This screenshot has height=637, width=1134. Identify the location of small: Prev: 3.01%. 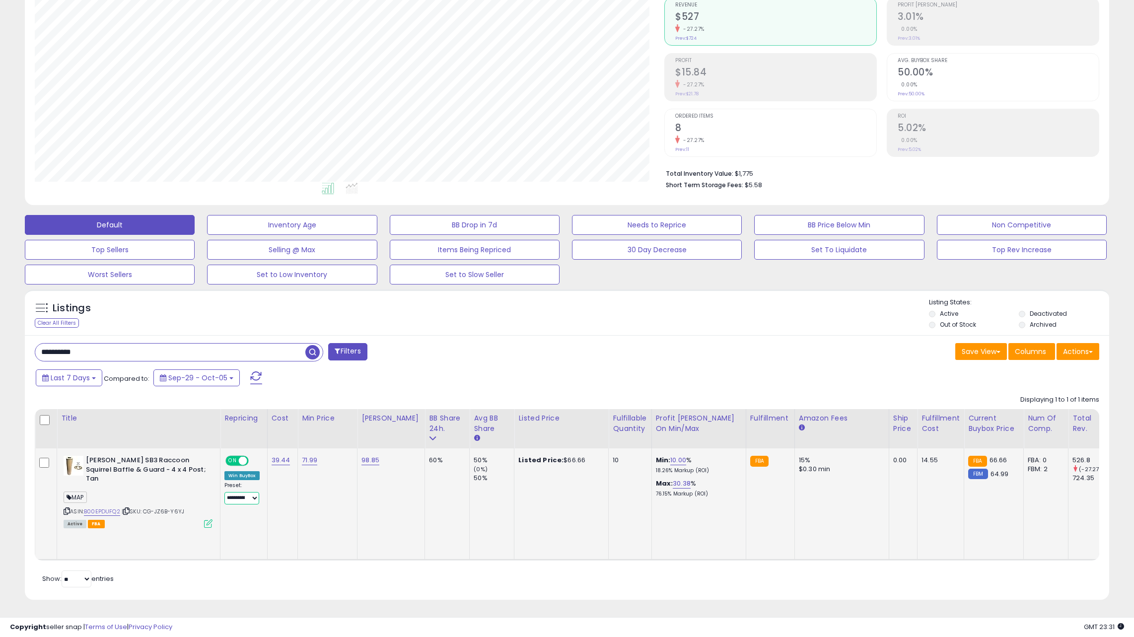
(908, 38).